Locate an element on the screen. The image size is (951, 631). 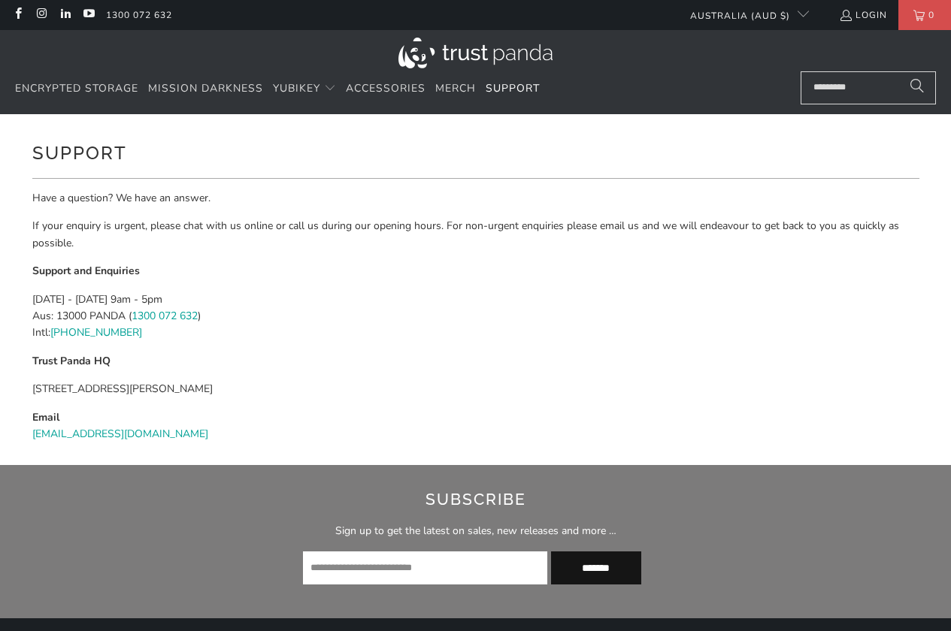
a: Login is located at coordinates (863, 15).